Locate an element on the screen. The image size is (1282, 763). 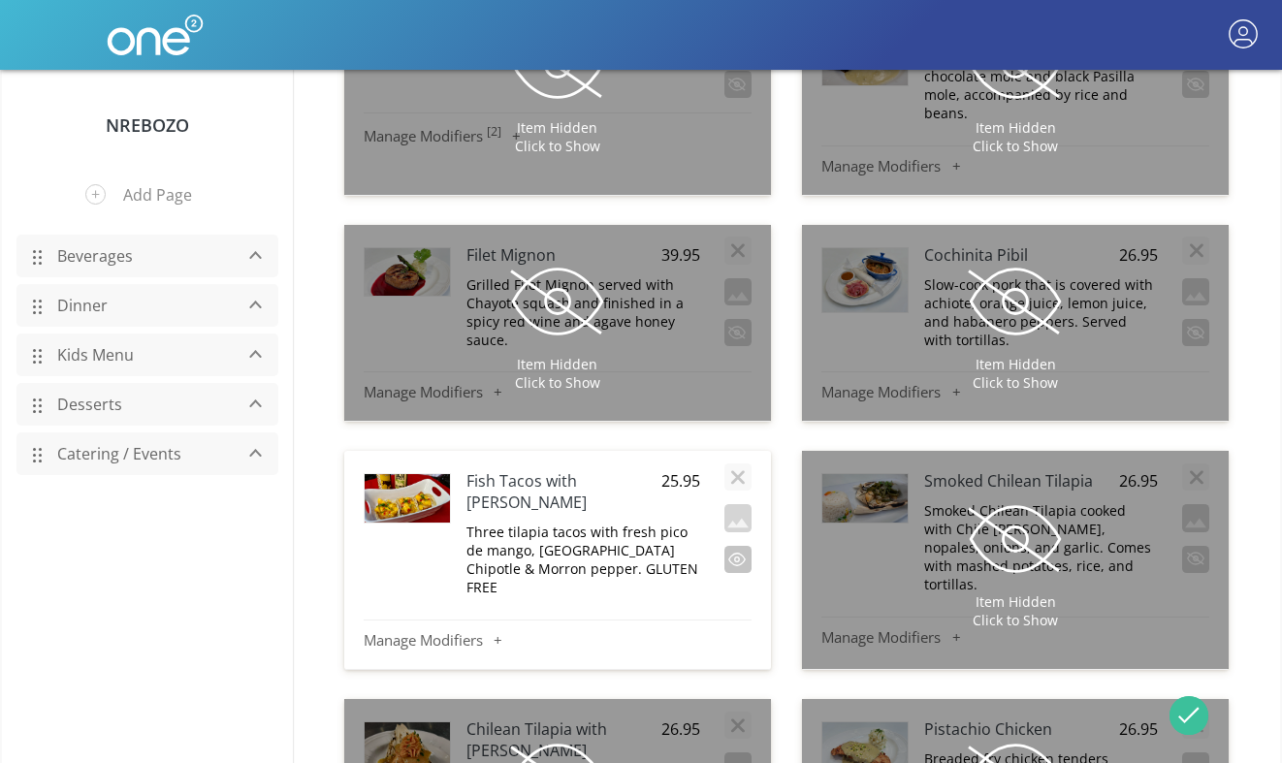
a: Catering / Events is located at coordinates (140, 454).